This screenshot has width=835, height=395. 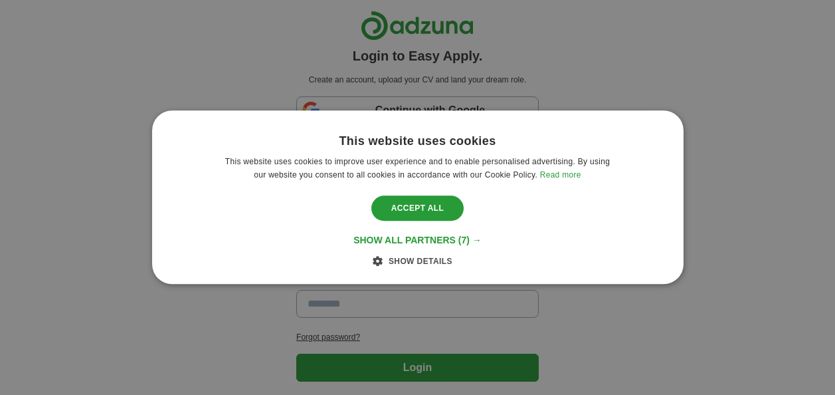 I want to click on div: Show details, so click(x=417, y=261).